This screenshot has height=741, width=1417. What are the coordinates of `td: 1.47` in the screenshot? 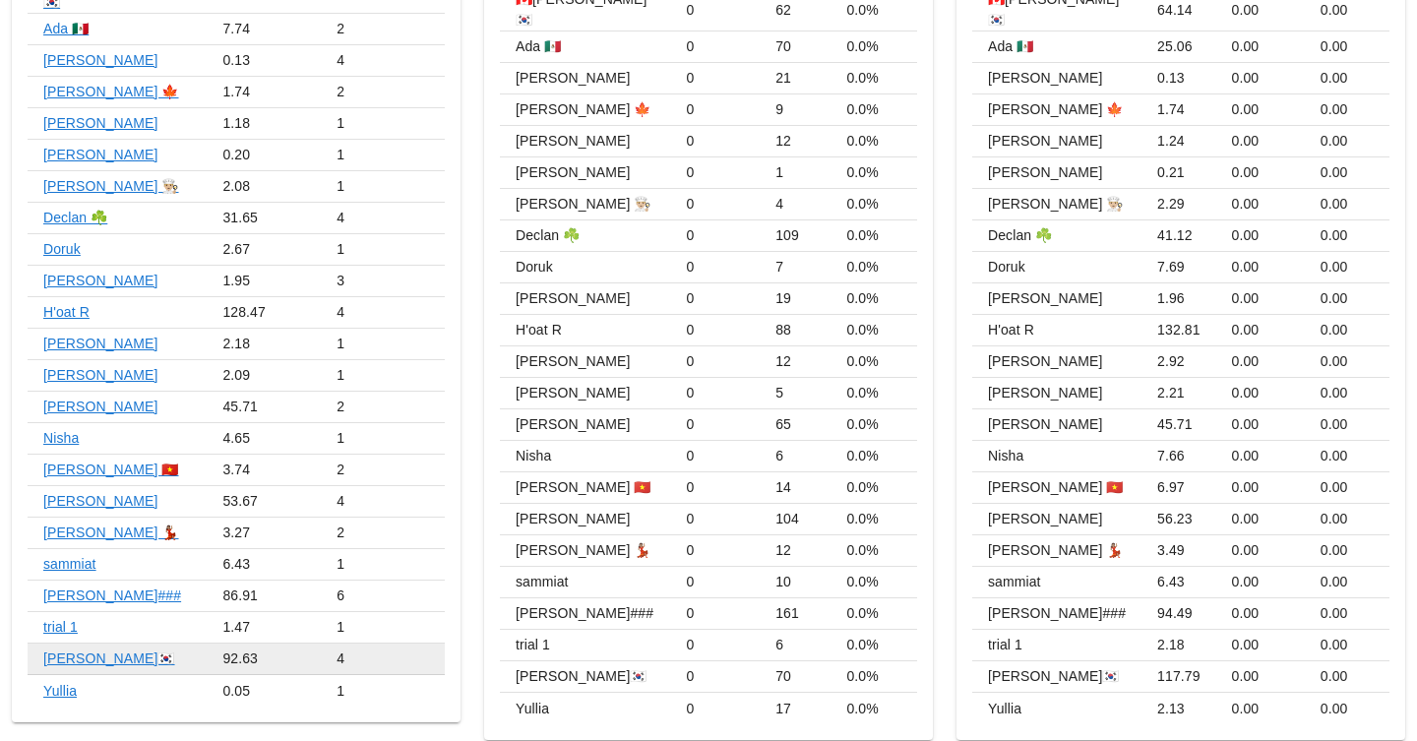 It's located at (264, 628).